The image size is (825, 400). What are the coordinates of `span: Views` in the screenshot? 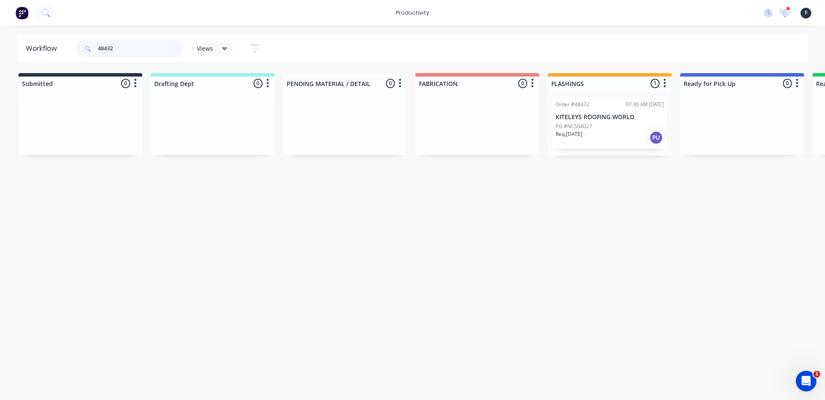 It's located at (205, 48).